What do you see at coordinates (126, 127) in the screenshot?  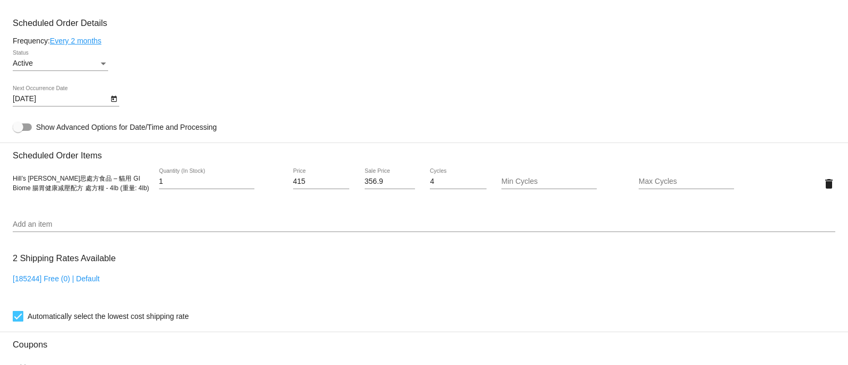 I see `span: Show Advanced Options for Date/Time and Processing` at bounding box center [126, 127].